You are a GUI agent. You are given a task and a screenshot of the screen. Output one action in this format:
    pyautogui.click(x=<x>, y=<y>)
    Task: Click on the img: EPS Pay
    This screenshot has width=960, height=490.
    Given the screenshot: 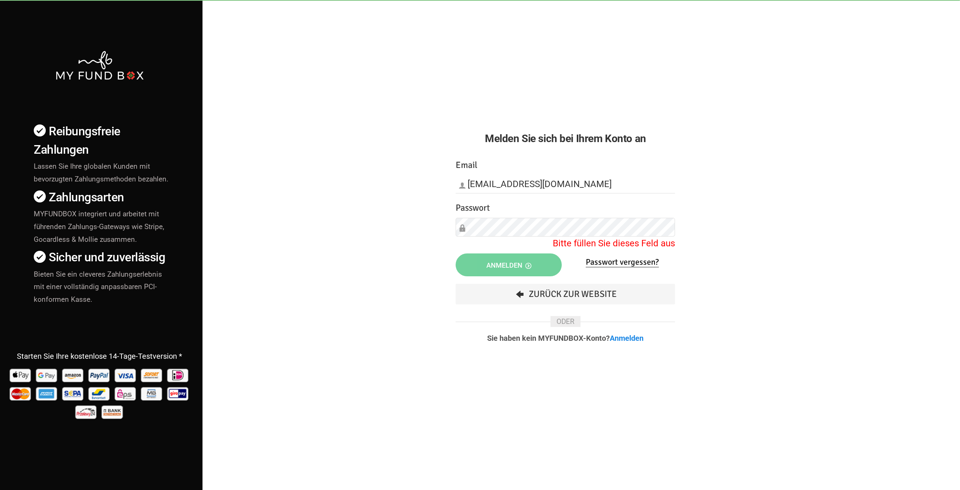 What is the action you would take?
    pyautogui.click(x=126, y=393)
    